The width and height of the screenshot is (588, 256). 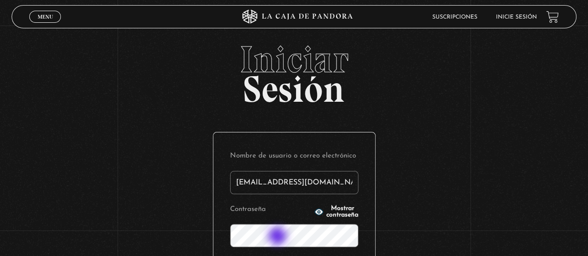 What do you see at coordinates (294, 156) in the screenshot?
I see `label: Nombre de usuario o correo electrónico` at bounding box center [294, 156].